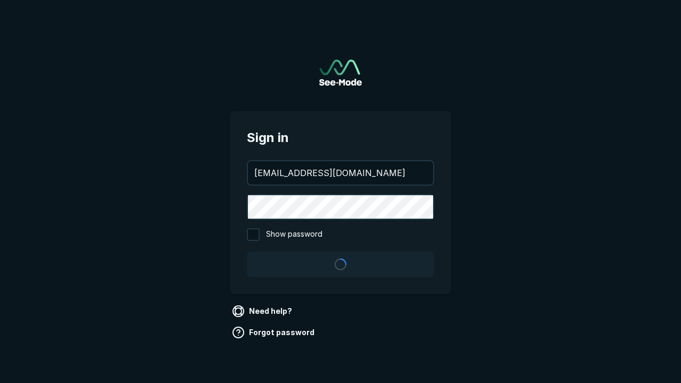  I want to click on span: Show password, so click(294, 234).